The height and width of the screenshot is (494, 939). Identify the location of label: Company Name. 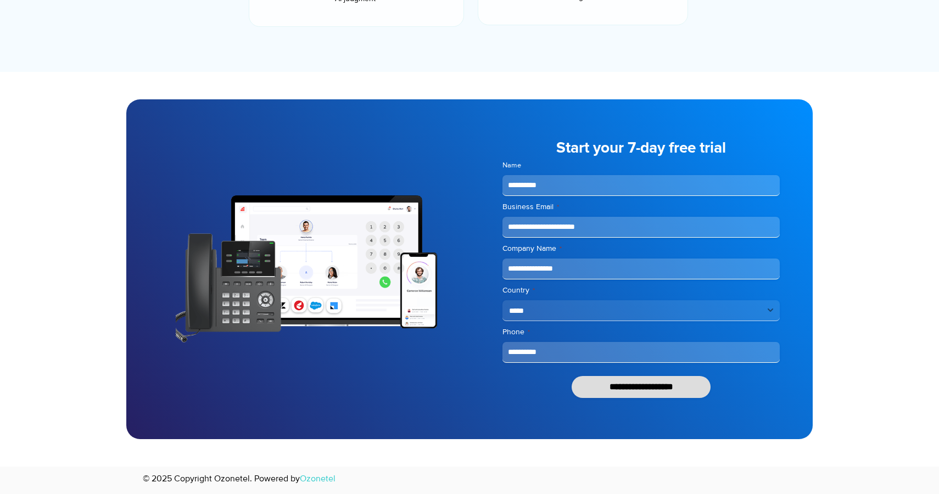
(641, 249).